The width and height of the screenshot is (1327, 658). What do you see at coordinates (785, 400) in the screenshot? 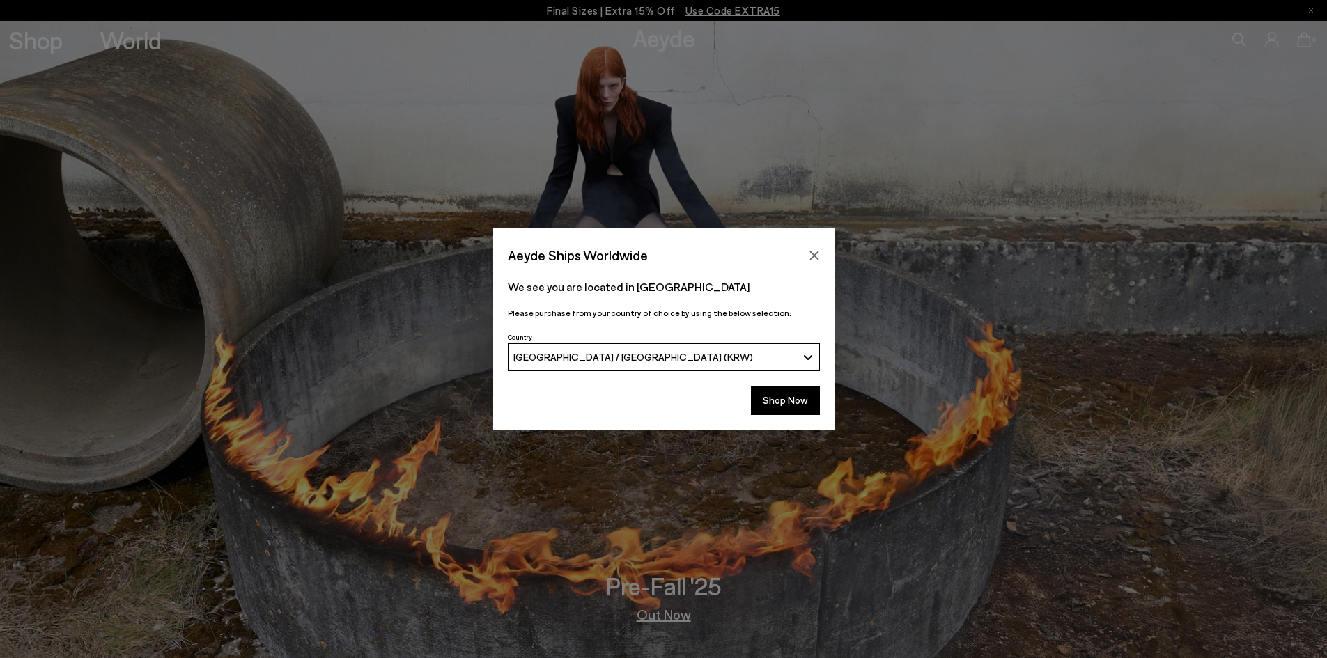
I see `button: Shop Now` at bounding box center [785, 400].